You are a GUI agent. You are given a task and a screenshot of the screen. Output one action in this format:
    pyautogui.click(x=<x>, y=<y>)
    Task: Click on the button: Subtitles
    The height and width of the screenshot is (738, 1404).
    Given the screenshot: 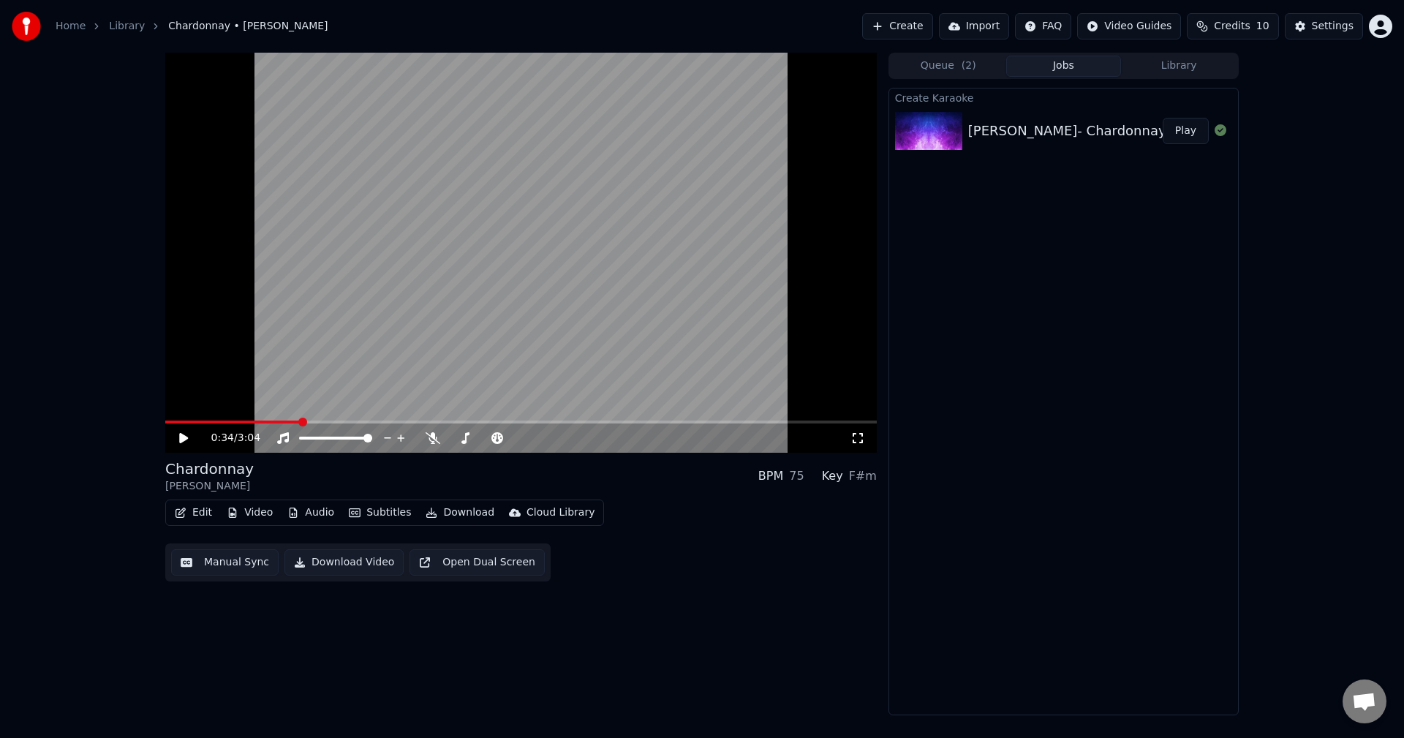 What is the action you would take?
    pyautogui.click(x=379, y=512)
    